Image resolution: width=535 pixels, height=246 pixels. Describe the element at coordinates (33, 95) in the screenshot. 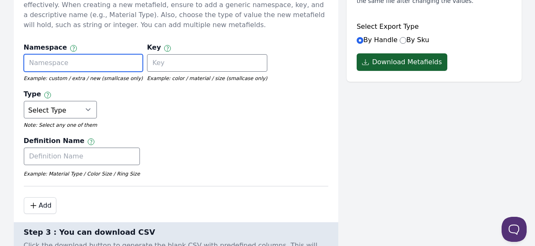

I see `p: Type` at that location.